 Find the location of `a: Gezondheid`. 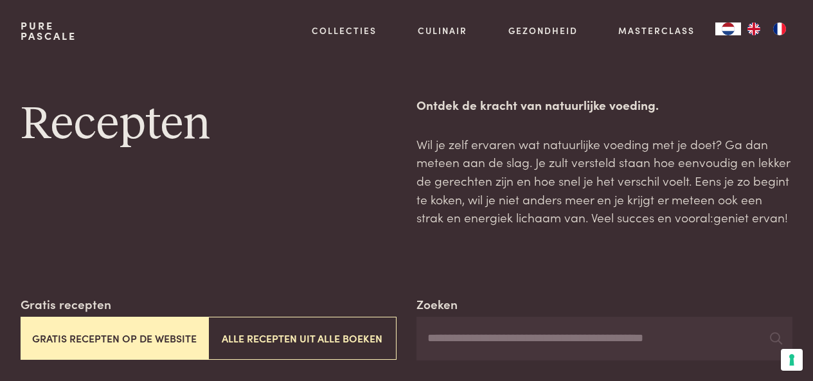

a: Gezondheid is located at coordinates (543, 30).